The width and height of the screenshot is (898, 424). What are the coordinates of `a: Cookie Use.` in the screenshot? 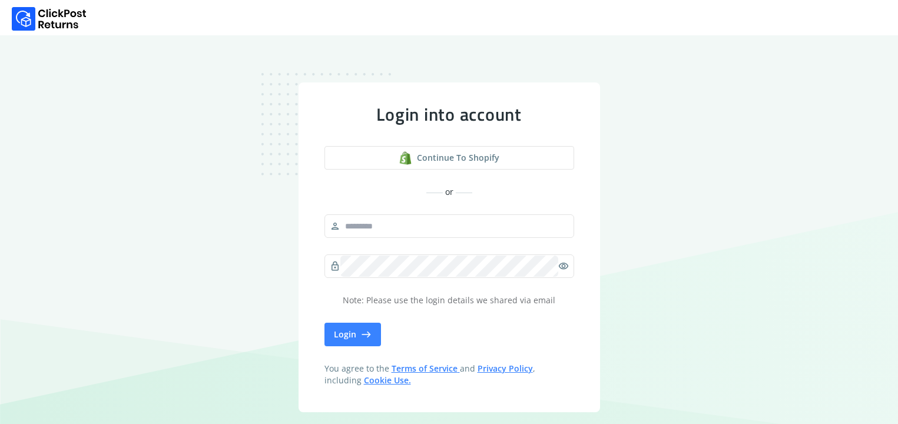 It's located at (387, 380).